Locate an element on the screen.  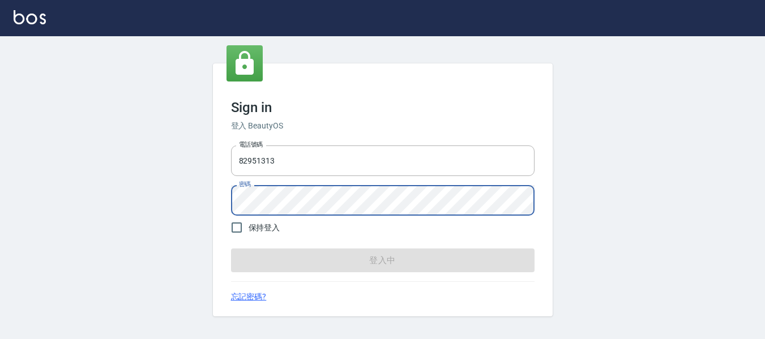
a: 忘記密碼? is located at coordinates (249, 297).